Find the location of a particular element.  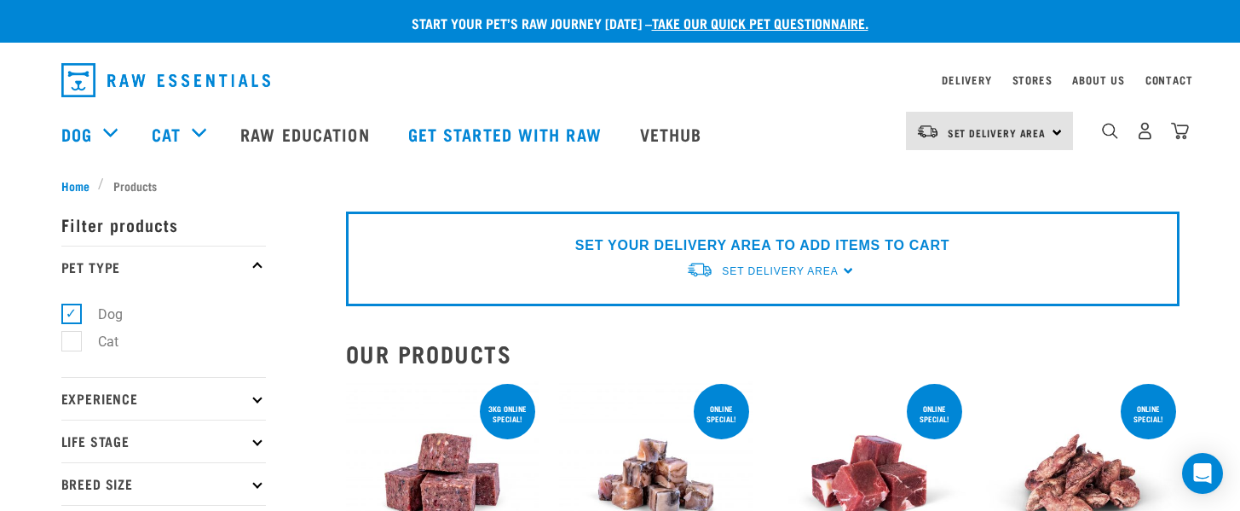

img: home-icon-1@2x.png is located at coordinates (1110, 130).